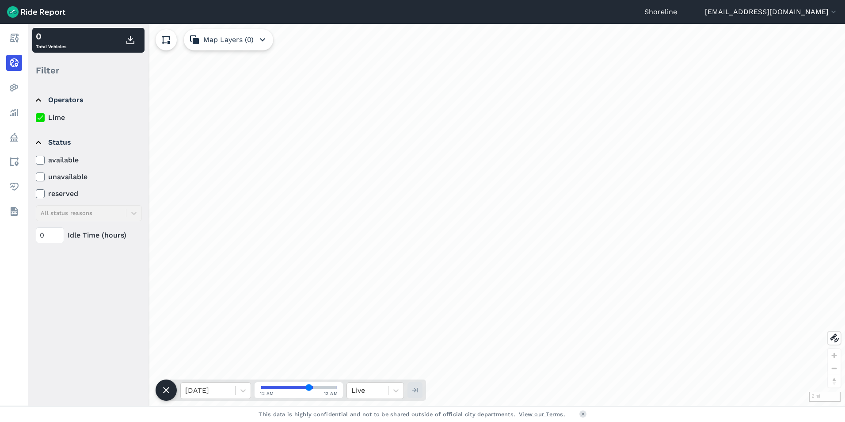  Describe the element at coordinates (14, 211) in the screenshot. I see `a: Datasets` at that location.